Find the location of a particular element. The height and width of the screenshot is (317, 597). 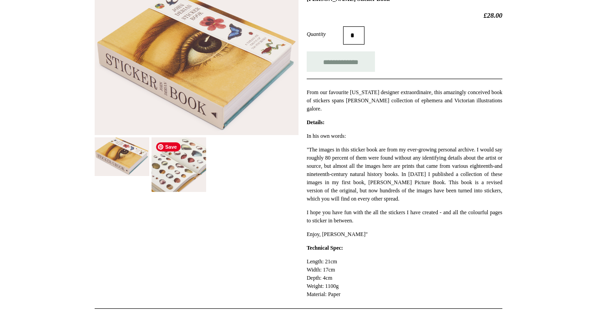

p: Length: 21cm Width: 17cm Depth: 4cm Weight: 1100g Material: Paper is located at coordinates (404, 278).